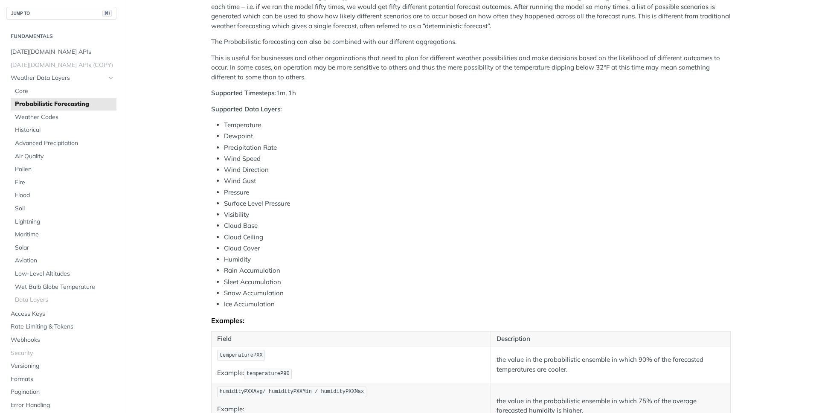 The image size is (819, 413). I want to click on li: Wind Gust, so click(477, 181).